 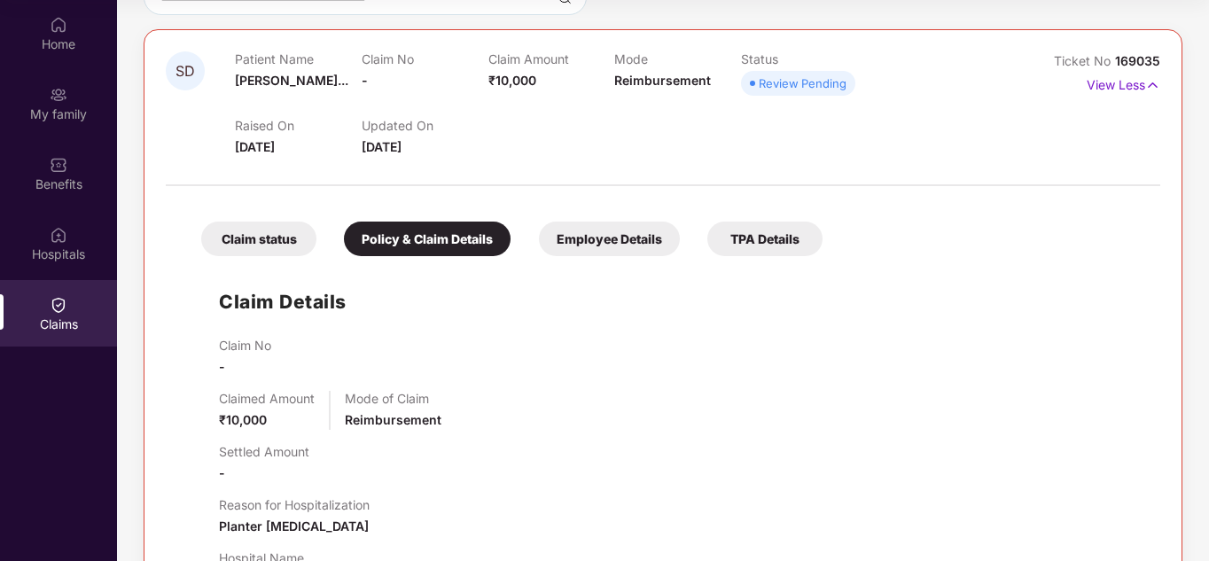 What do you see at coordinates (1123, 82) in the screenshot?
I see `p: View Less` at bounding box center [1123, 82].